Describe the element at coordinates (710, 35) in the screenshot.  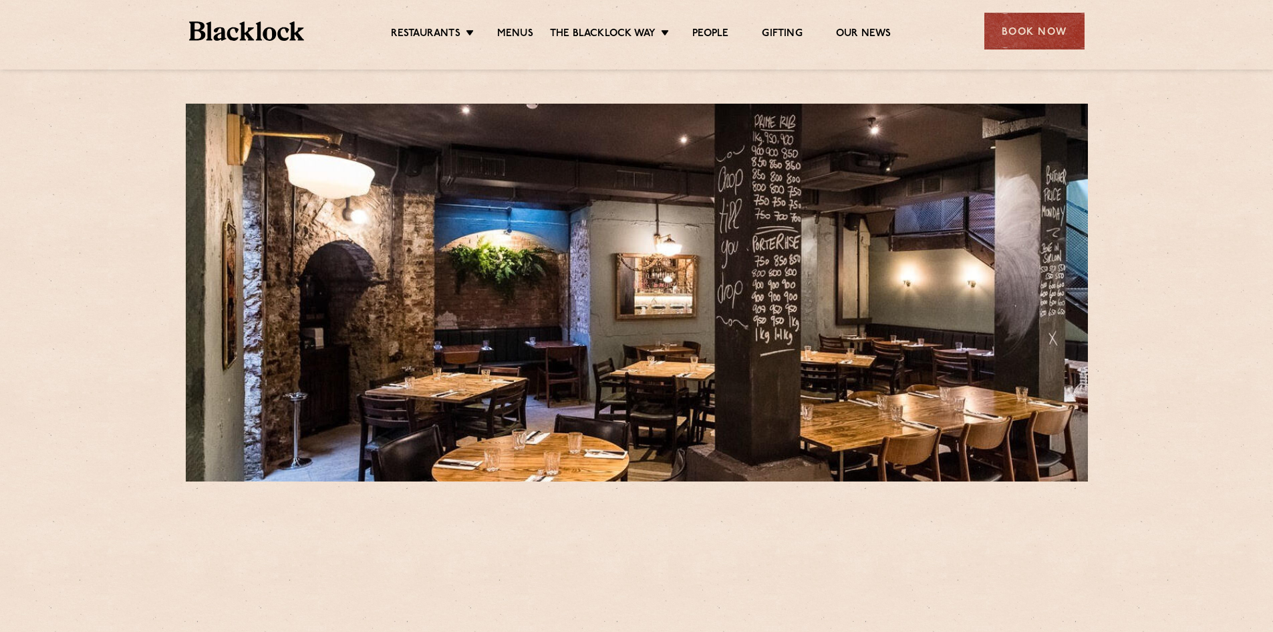
I see `a: People` at that location.